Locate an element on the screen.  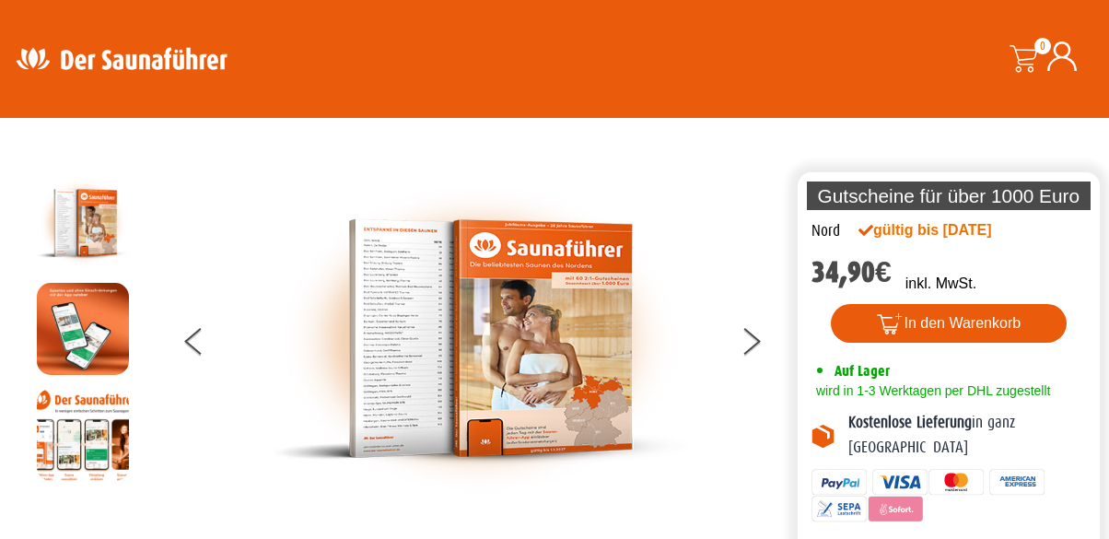
p: inkl. MwSt. is located at coordinates (940, 284).